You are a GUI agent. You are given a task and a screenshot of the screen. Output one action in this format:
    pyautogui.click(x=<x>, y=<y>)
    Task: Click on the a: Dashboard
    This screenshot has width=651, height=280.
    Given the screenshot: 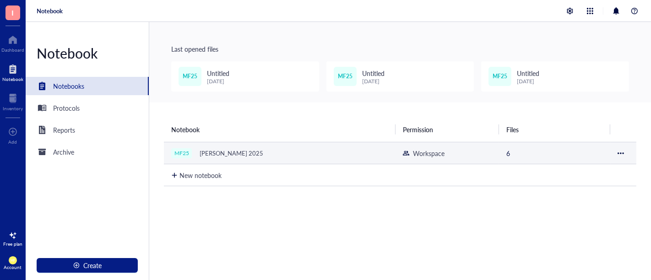 What is the action you would take?
    pyautogui.click(x=13, y=43)
    